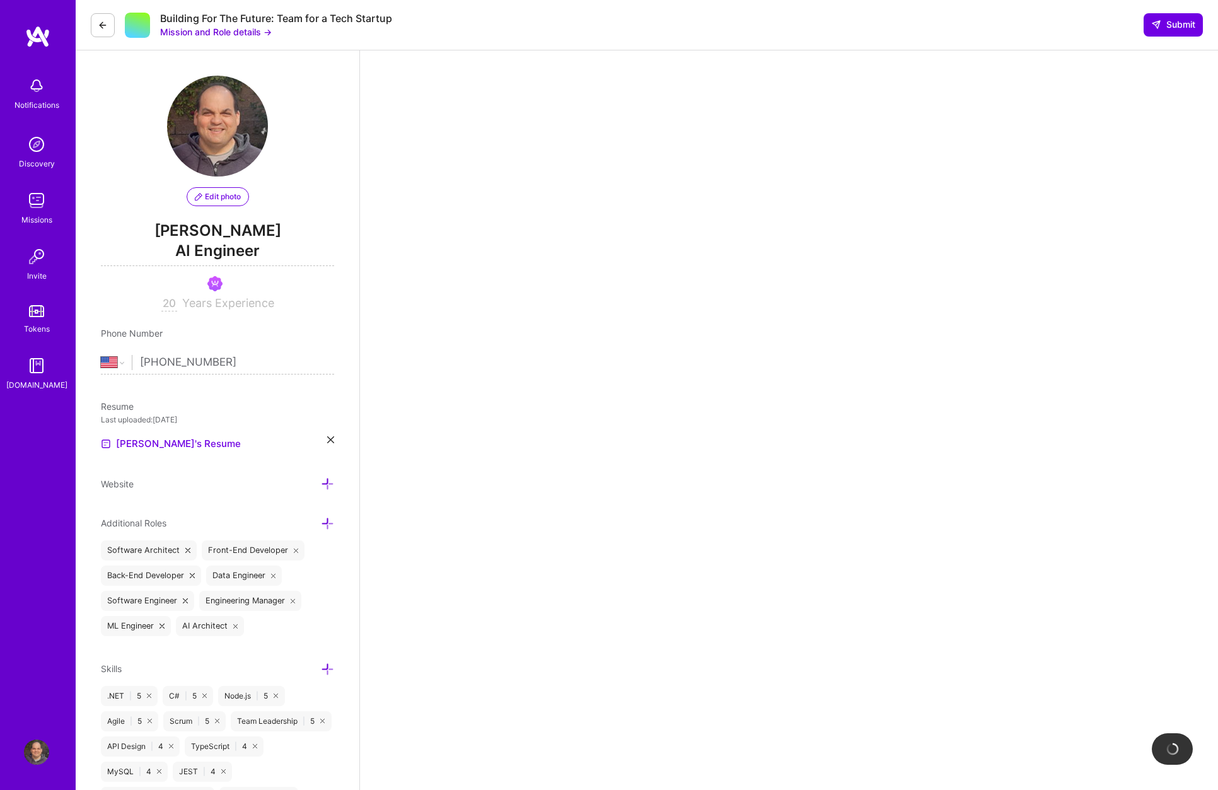  Describe the element at coordinates (111, 668) in the screenshot. I see `span: Skills` at that location.